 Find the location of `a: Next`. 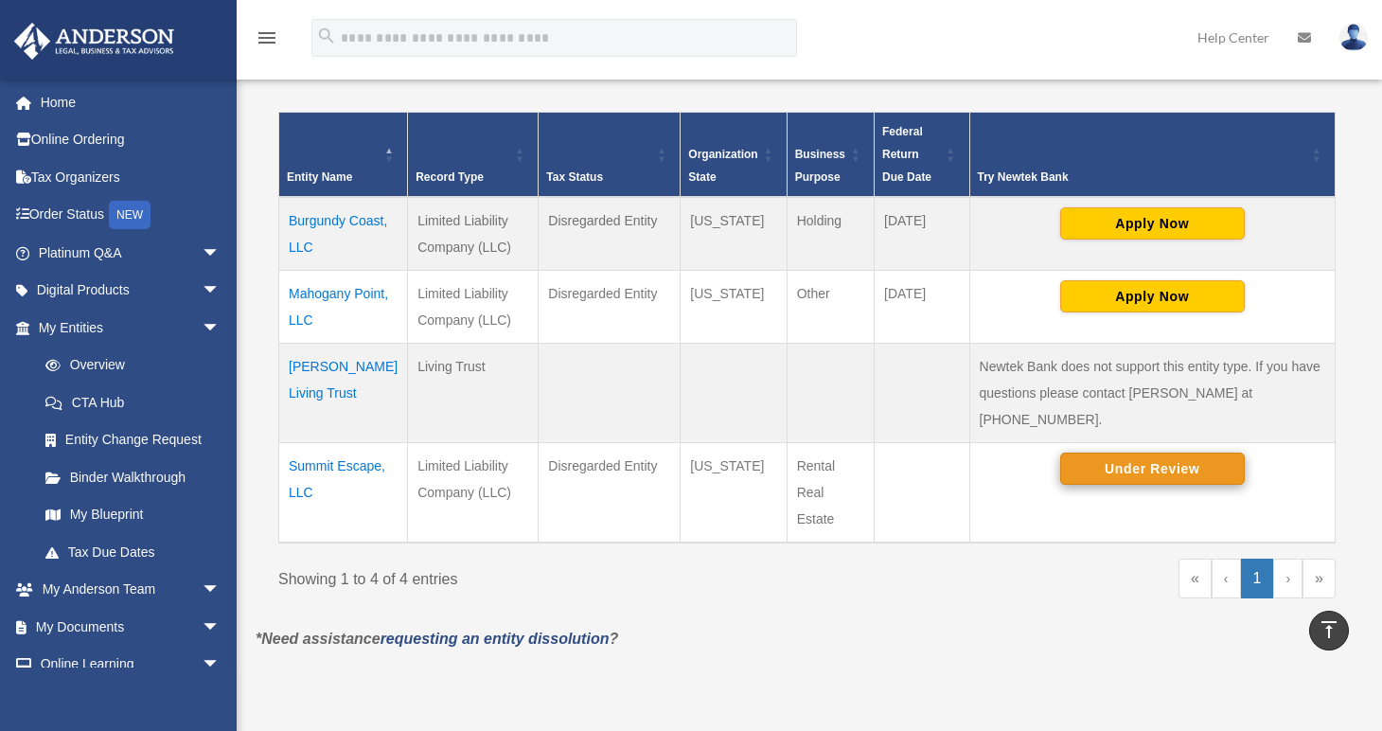

a: Next is located at coordinates (1287, 578).